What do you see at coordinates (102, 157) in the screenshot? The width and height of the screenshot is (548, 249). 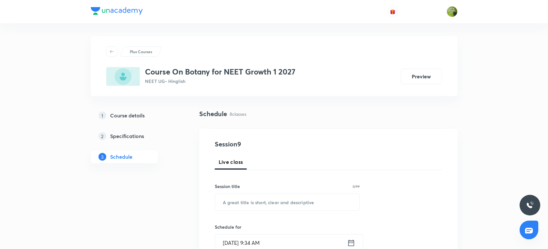 I see `p: 3` at bounding box center [102, 157].